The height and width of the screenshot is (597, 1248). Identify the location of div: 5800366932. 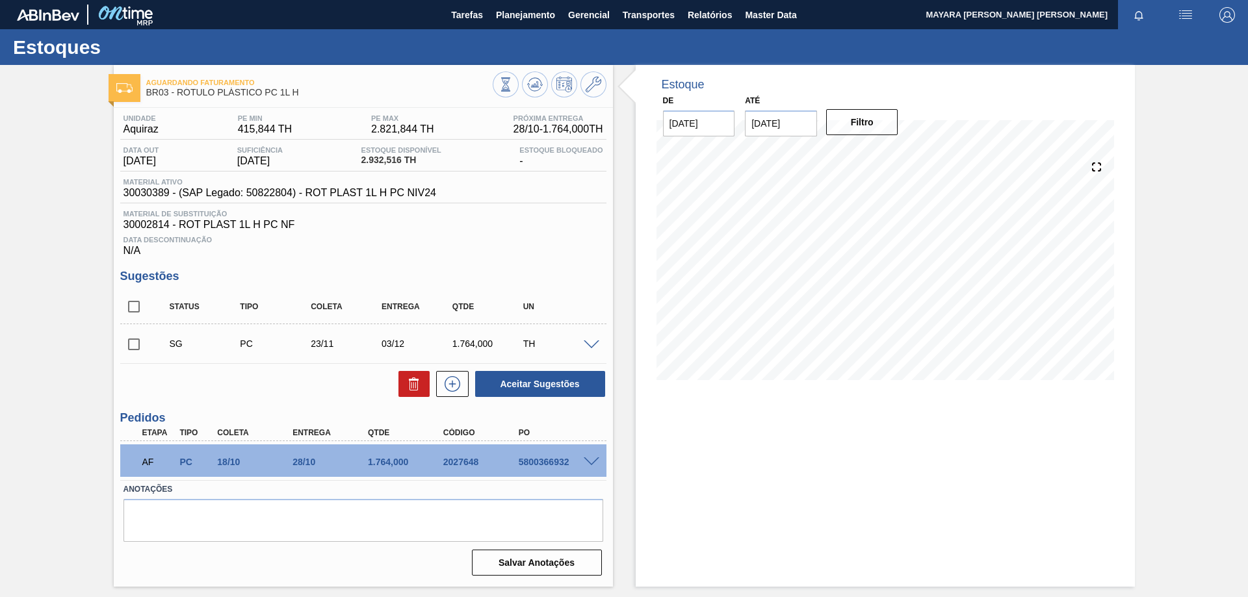
(558, 462).